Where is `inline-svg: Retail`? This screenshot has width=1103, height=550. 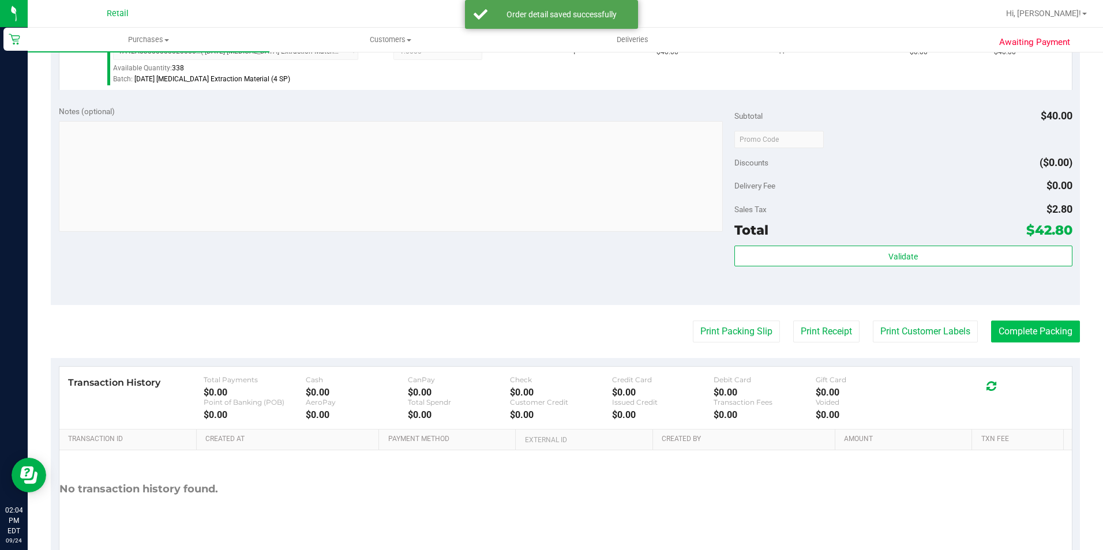 inline-svg: Retail is located at coordinates (14, 39).